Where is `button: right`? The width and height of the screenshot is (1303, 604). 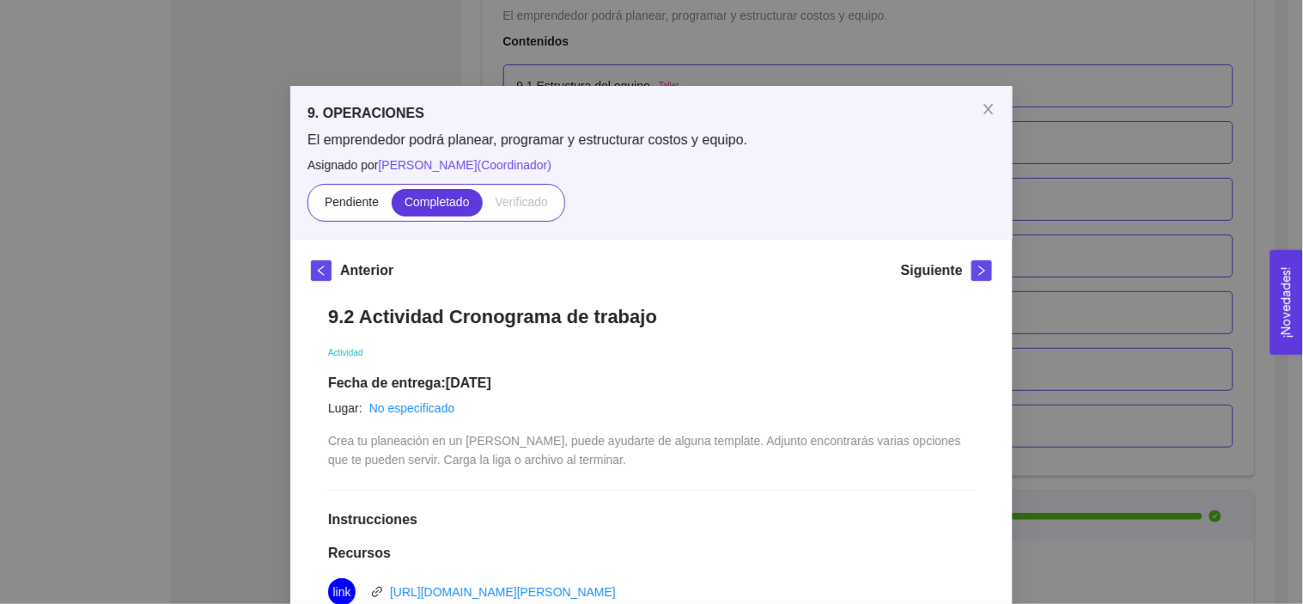 button: right is located at coordinates (982, 271).